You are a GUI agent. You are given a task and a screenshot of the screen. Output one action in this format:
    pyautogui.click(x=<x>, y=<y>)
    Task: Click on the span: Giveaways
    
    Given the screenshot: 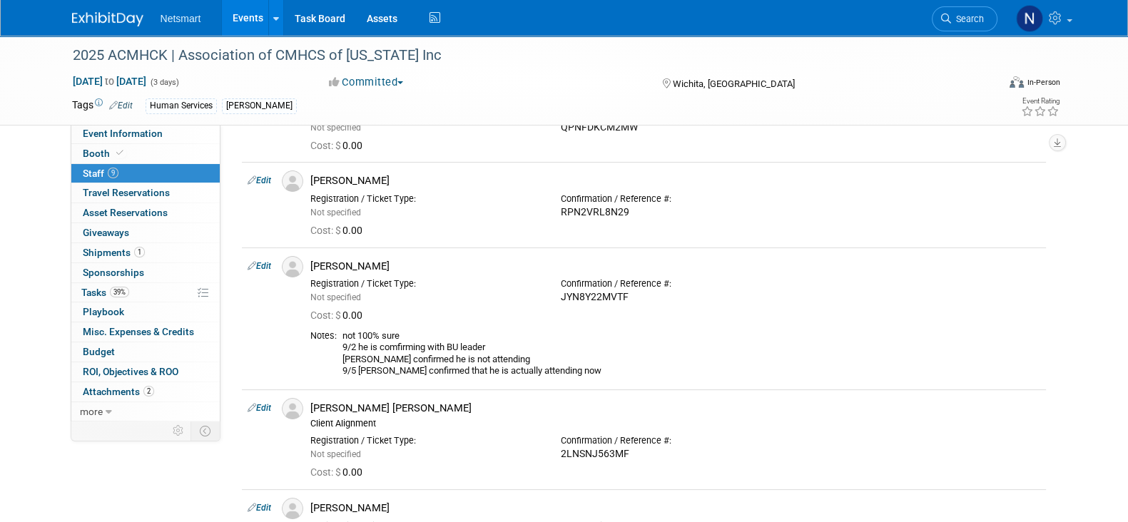 What is the action you would take?
    pyautogui.click(x=106, y=233)
    